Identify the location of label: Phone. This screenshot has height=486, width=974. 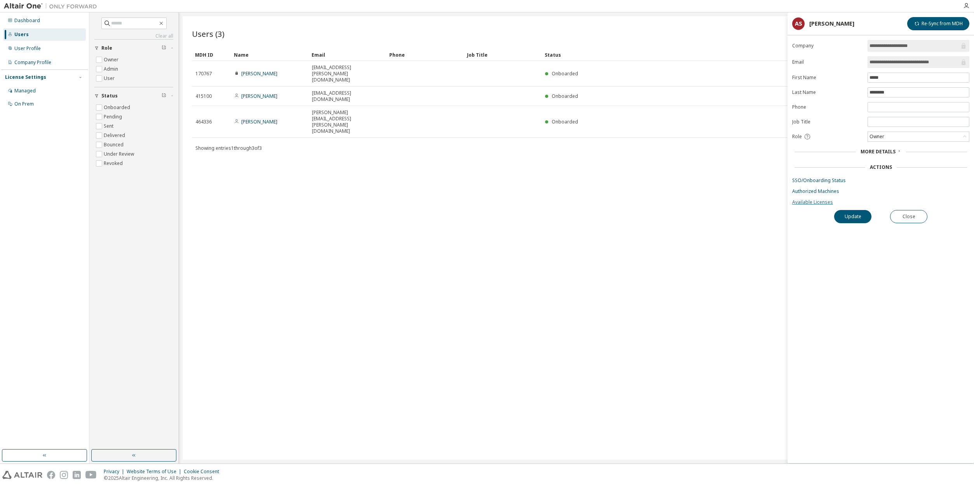
(827, 107).